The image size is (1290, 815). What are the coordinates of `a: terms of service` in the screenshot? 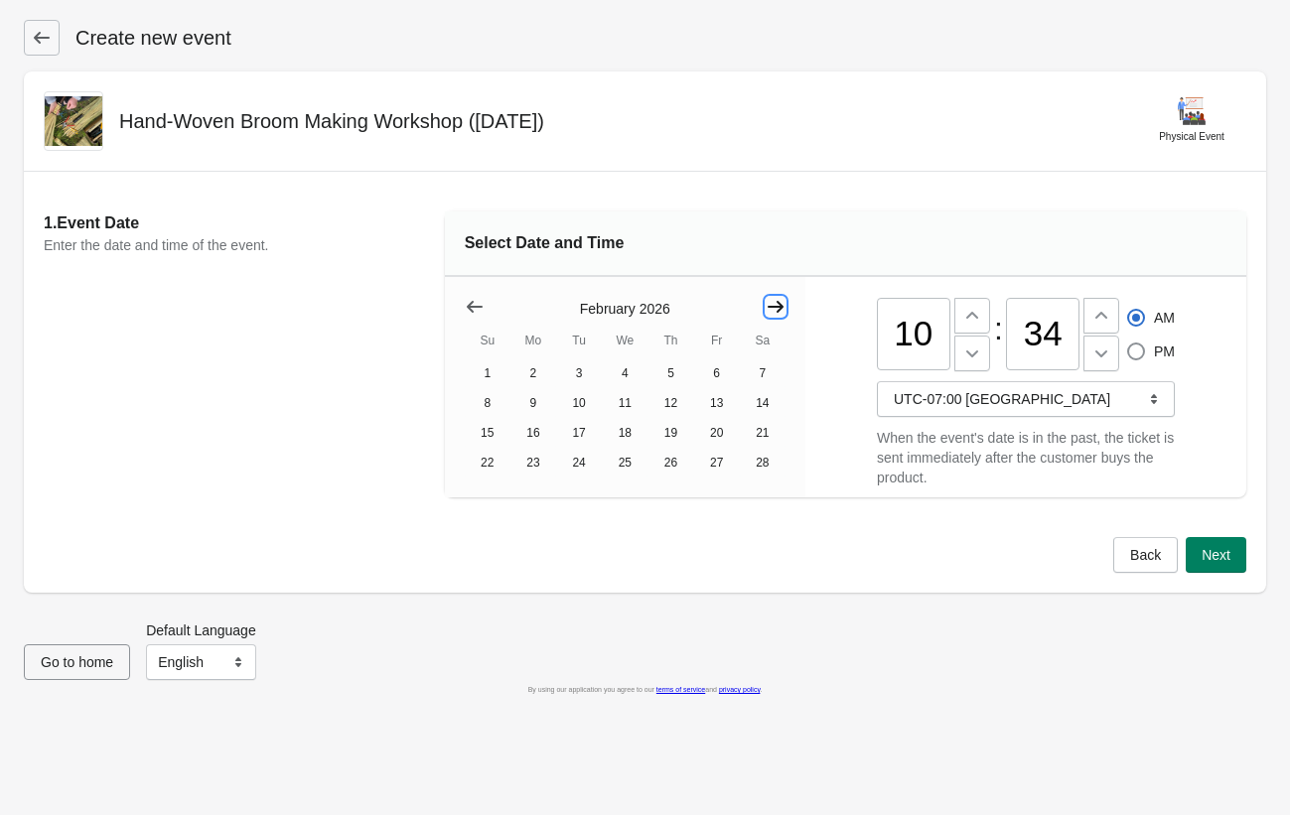 It's located at (680, 689).